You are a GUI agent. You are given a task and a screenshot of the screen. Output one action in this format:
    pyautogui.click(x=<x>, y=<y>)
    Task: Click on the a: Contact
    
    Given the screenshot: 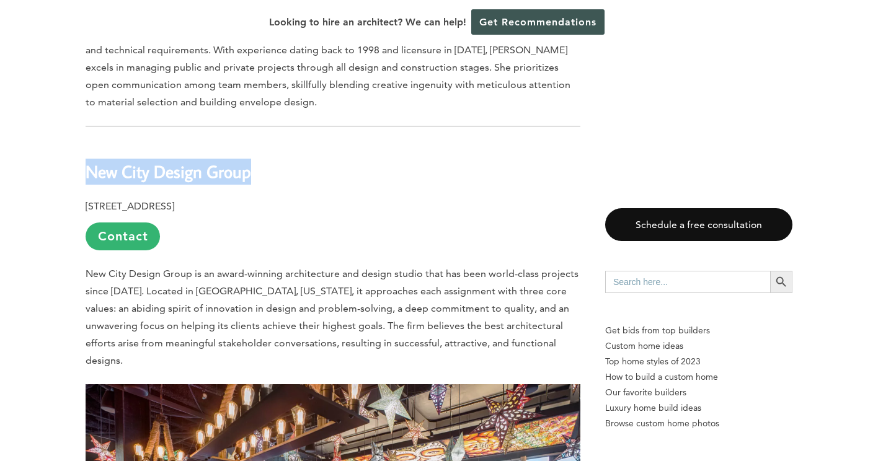 What is the action you would take?
    pyautogui.click(x=123, y=236)
    